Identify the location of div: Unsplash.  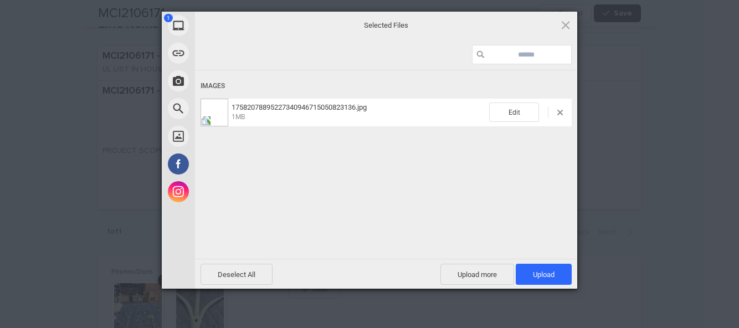
(228, 136).